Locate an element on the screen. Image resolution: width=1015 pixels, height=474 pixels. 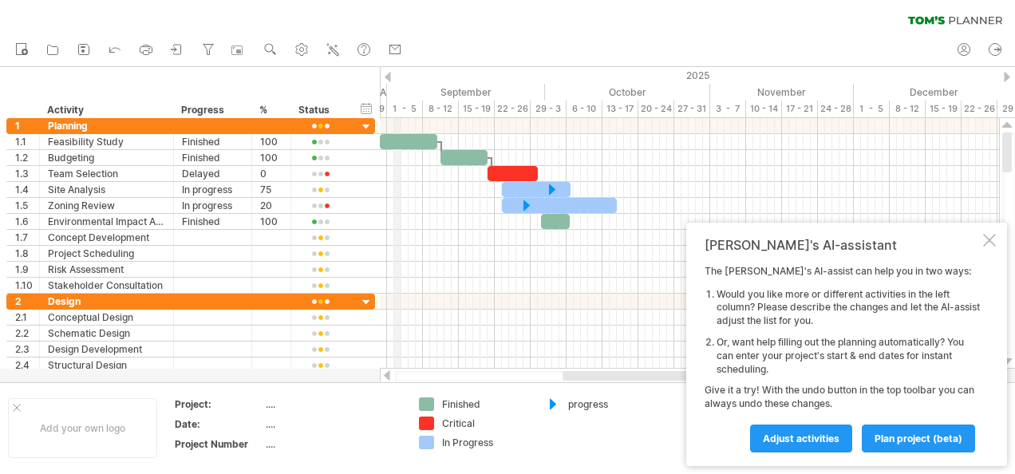
div: Structural Design is located at coordinates (106, 365).